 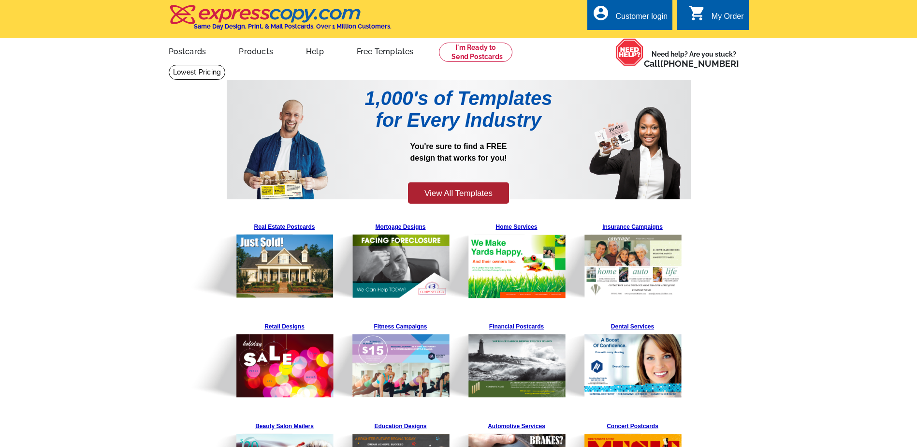 I want to click on a: Products, so click(x=256, y=50).